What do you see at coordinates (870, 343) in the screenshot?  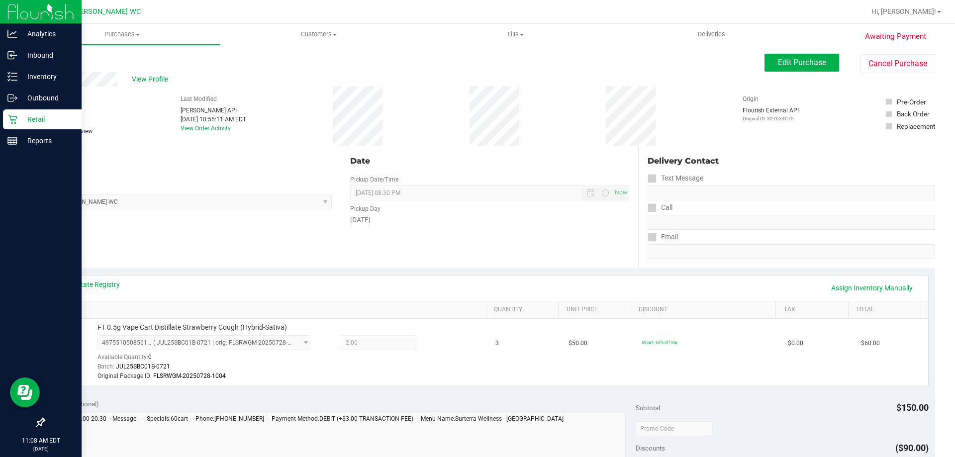 I see `span: $60.00` at bounding box center [870, 343].